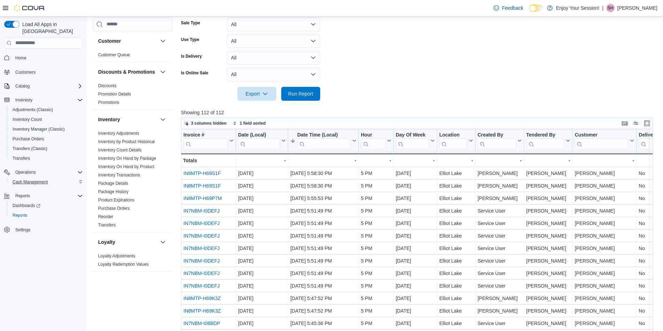 Image resolution: width=663 pixels, height=331 pixels. Describe the element at coordinates (548, 141) in the screenshot. I see `button: Tendered By` at that location.